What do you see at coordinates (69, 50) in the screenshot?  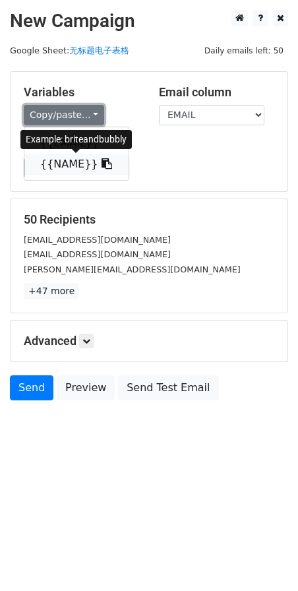 I see `small: Google Sheet:` at bounding box center [69, 50].